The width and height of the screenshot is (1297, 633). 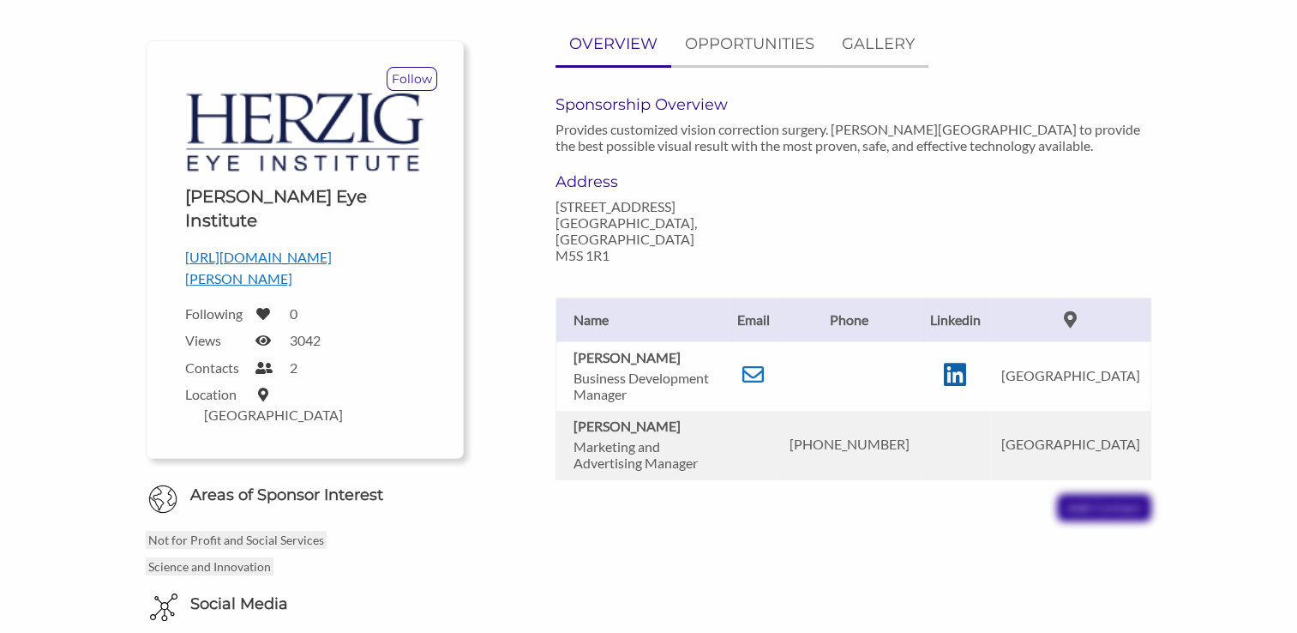 I want to click on p: Not for Profit and Social Services, so click(x=236, y=539).